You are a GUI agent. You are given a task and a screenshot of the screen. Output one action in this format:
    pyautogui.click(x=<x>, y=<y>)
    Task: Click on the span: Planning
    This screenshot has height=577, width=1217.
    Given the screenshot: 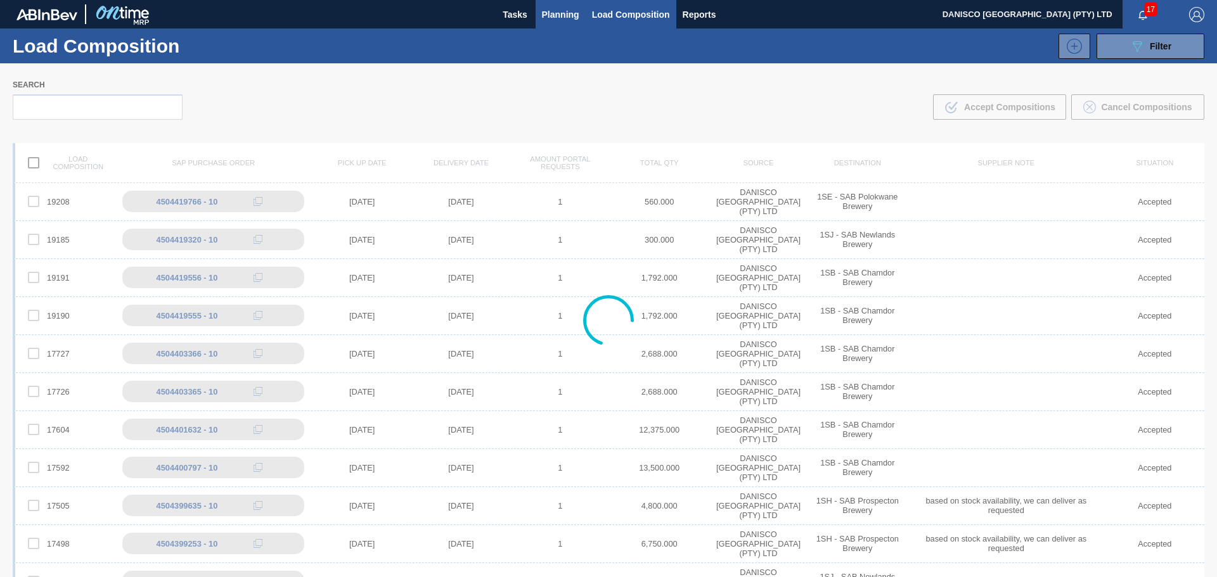 What is the action you would take?
    pyautogui.click(x=560, y=15)
    